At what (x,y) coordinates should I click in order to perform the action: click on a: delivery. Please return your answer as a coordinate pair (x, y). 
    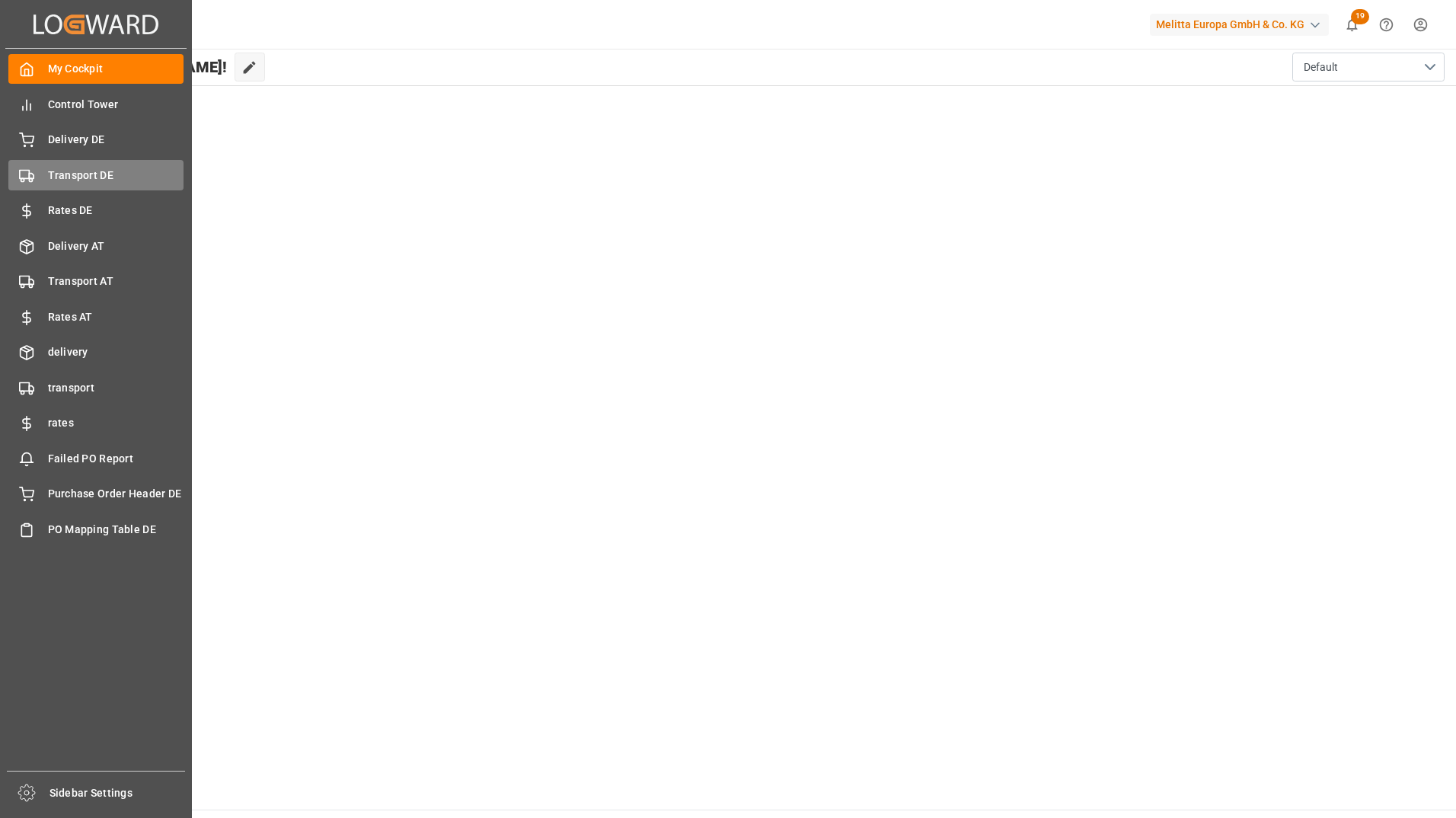
    Looking at the image, I should click on (96, 352).